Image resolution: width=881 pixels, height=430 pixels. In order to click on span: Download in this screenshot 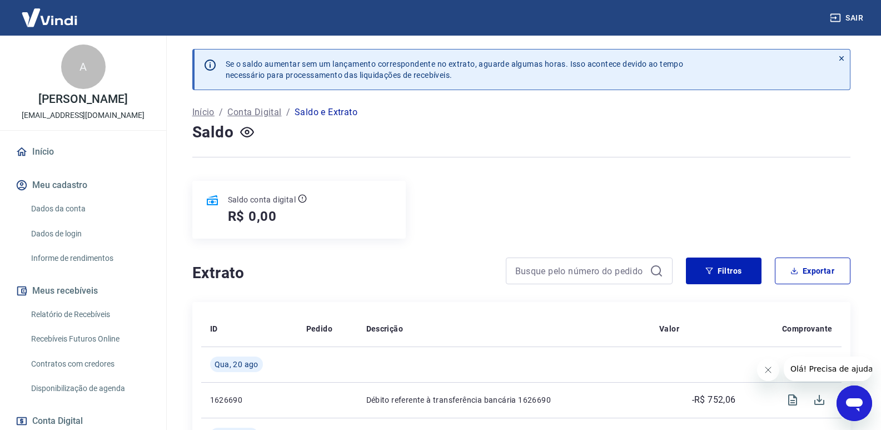, I will do `click(819, 400)`.